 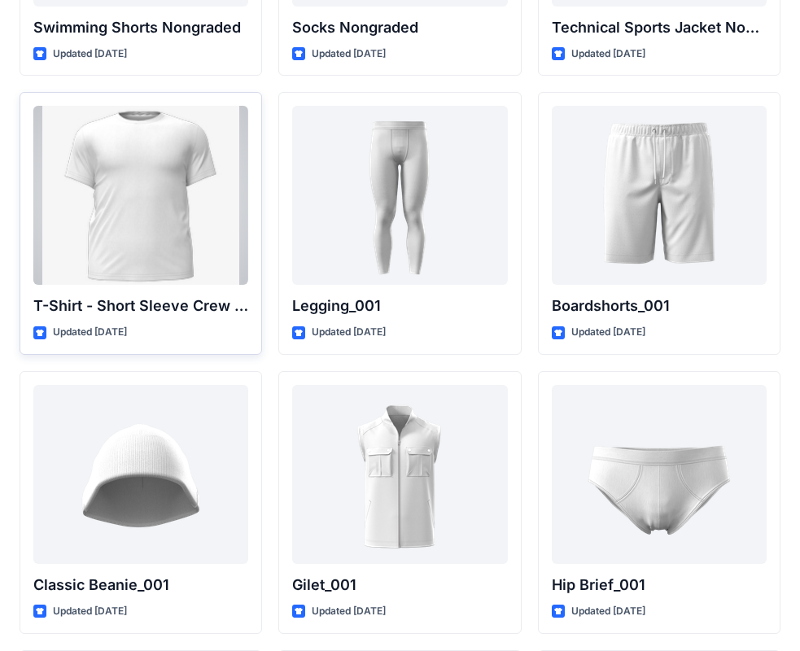 What do you see at coordinates (659, 195) in the screenshot?
I see `a: Boardshorts_001` at bounding box center [659, 195].